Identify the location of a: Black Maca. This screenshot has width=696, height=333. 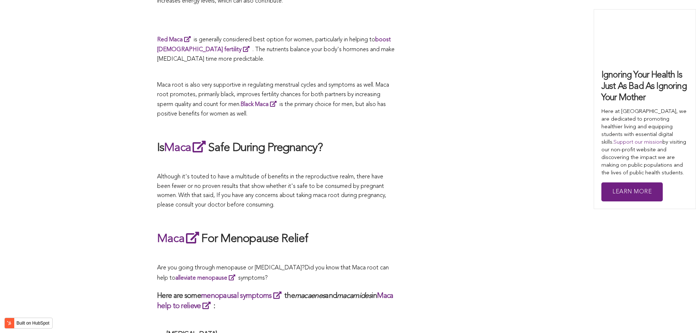
(260, 105).